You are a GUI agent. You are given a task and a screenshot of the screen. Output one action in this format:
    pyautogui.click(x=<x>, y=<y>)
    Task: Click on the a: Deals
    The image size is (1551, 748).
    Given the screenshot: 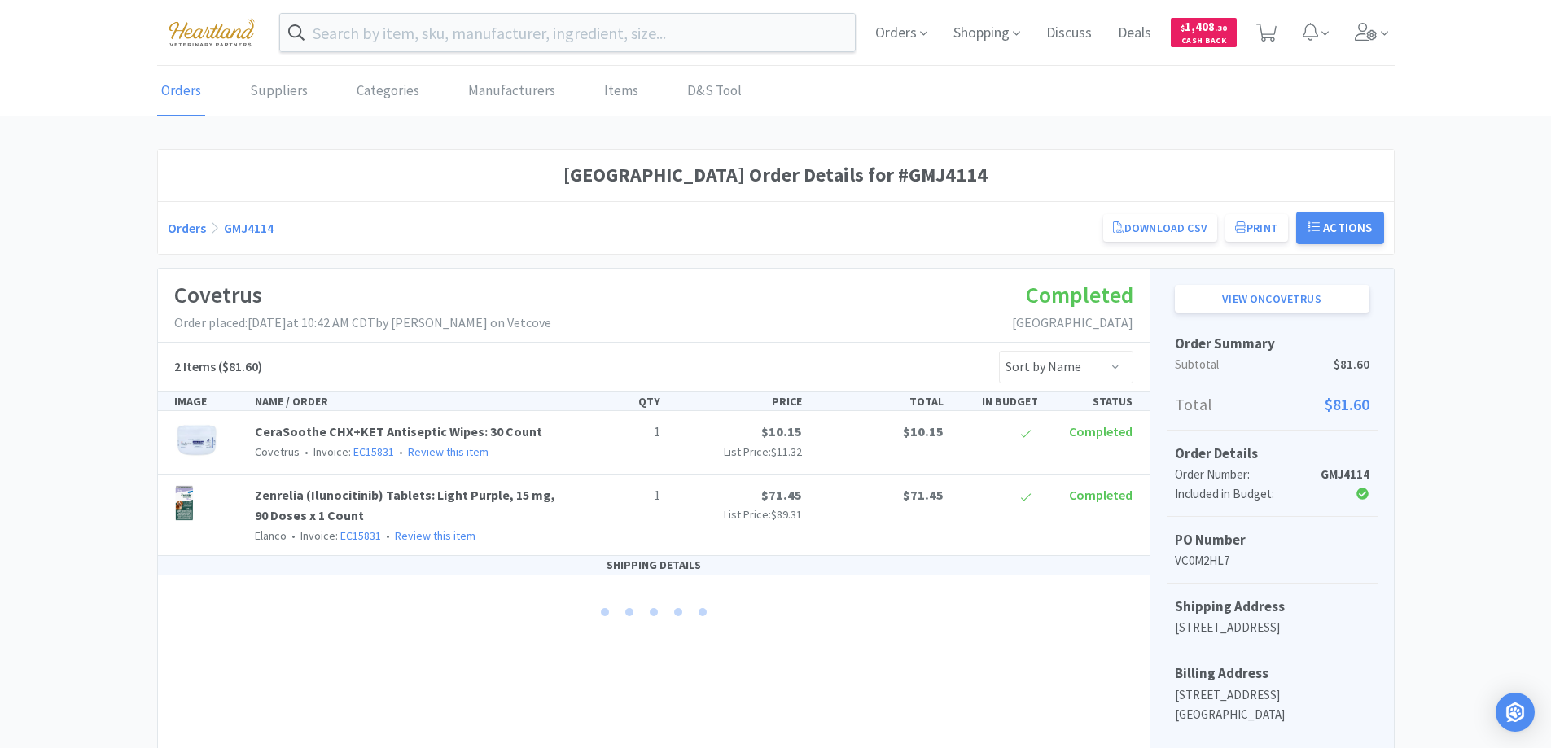 What is the action you would take?
    pyautogui.click(x=1134, y=33)
    